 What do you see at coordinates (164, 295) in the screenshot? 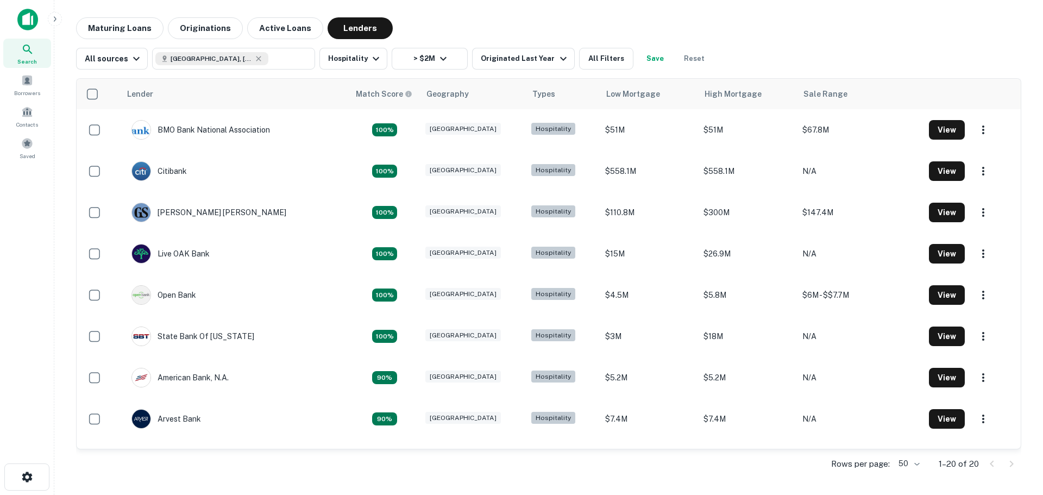
I see `div: Open Bank` at bounding box center [164, 295].